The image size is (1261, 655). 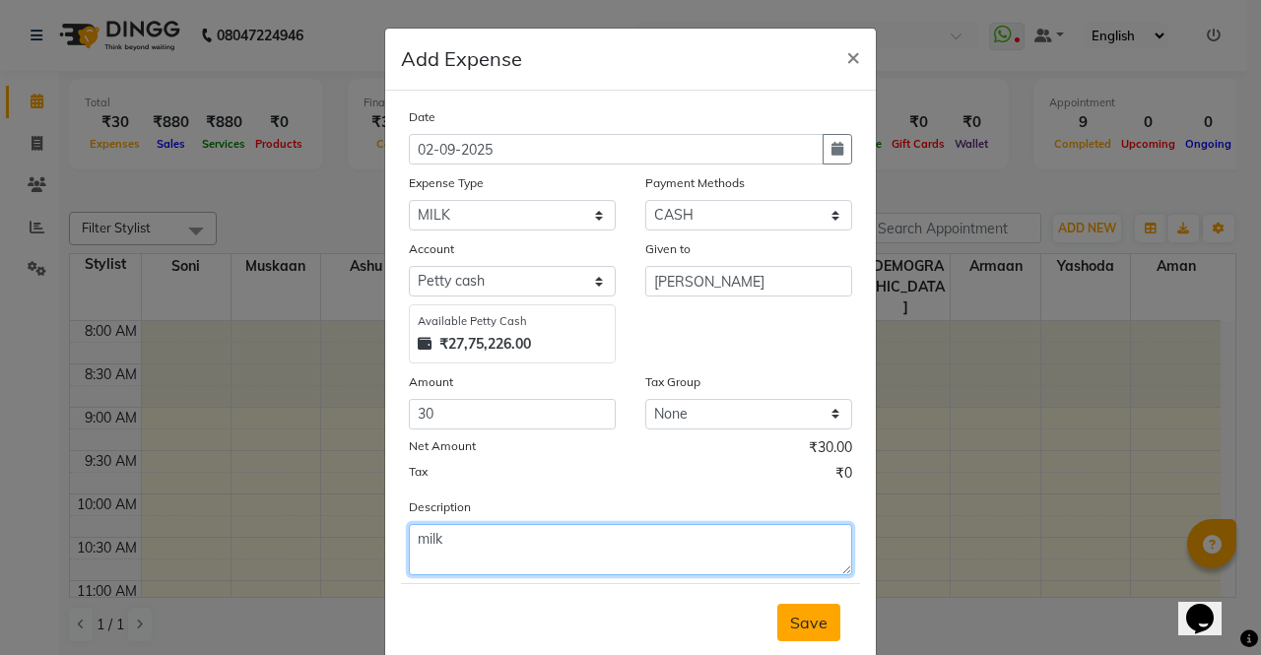 What do you see at coordinates (442, 446) in the screenshot?
I see `label: Net Amount` at bounding box center [442, 446].